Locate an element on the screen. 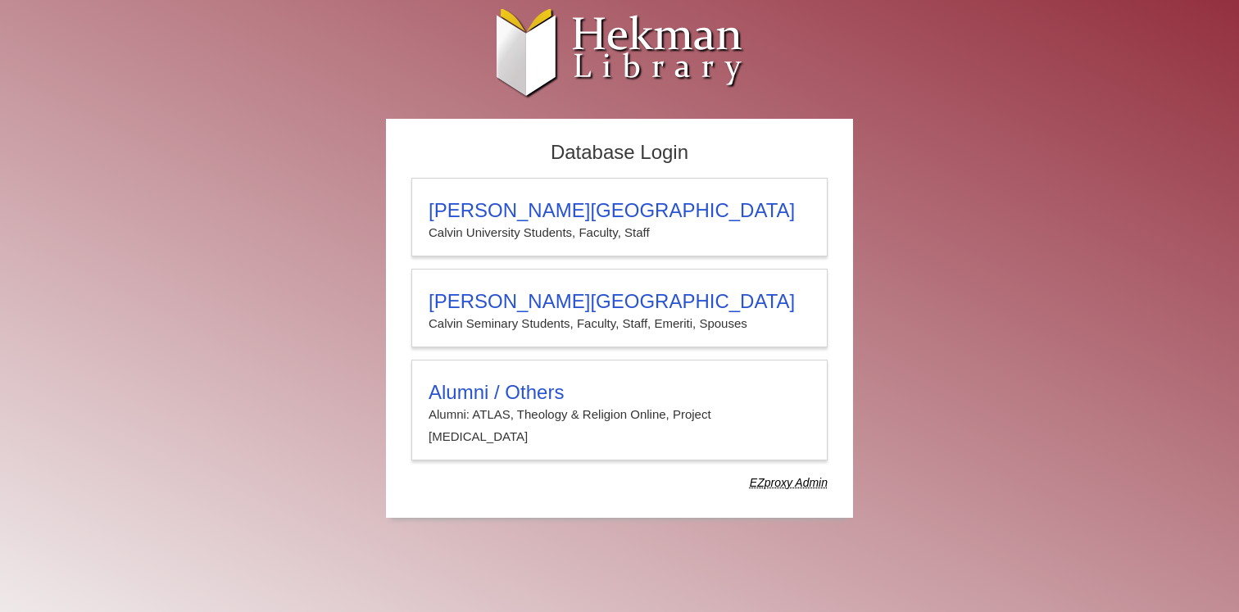  p: Calvin Seminary Students, Faculty, Staff, Emeriti, Spouses is located at coordinates (619, 324).